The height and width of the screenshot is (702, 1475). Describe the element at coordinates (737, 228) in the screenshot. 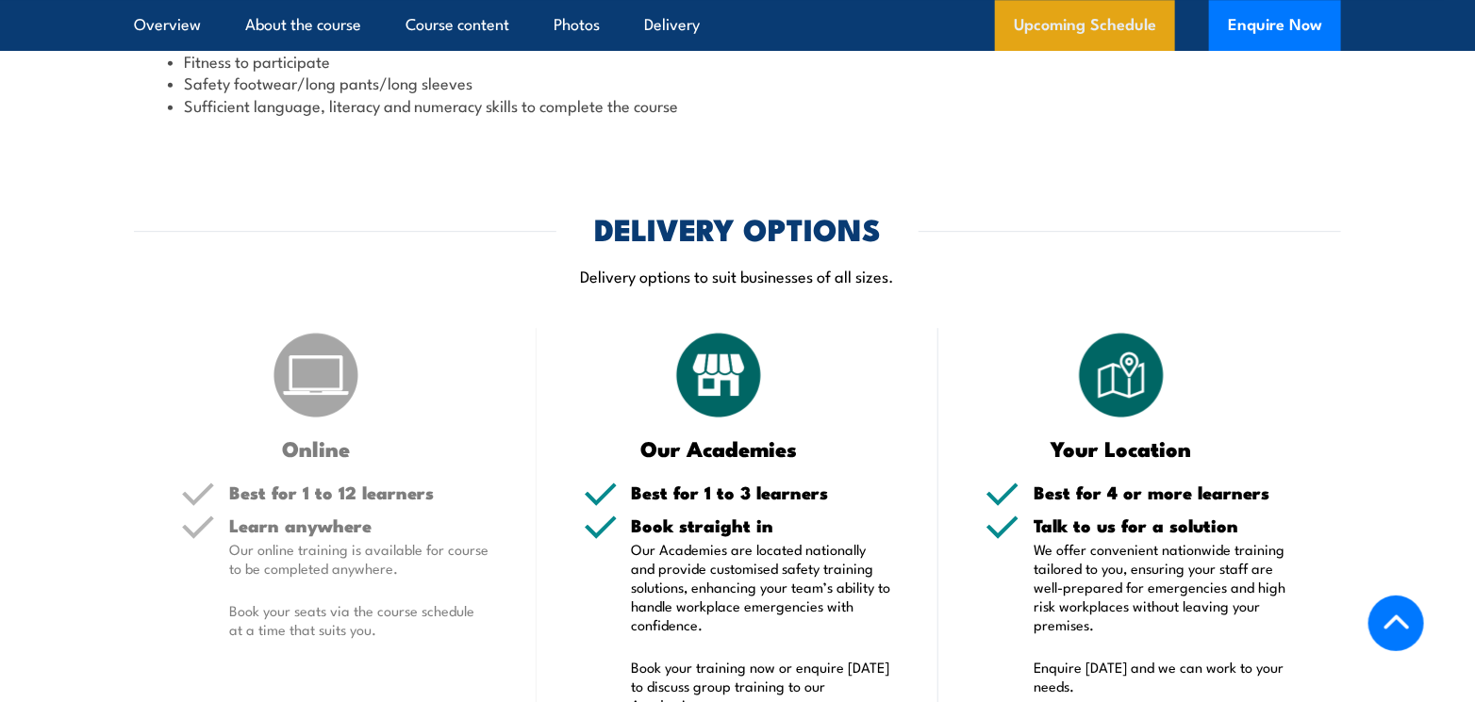

I see `h2: DELIVERY OPTIONS` at that location.